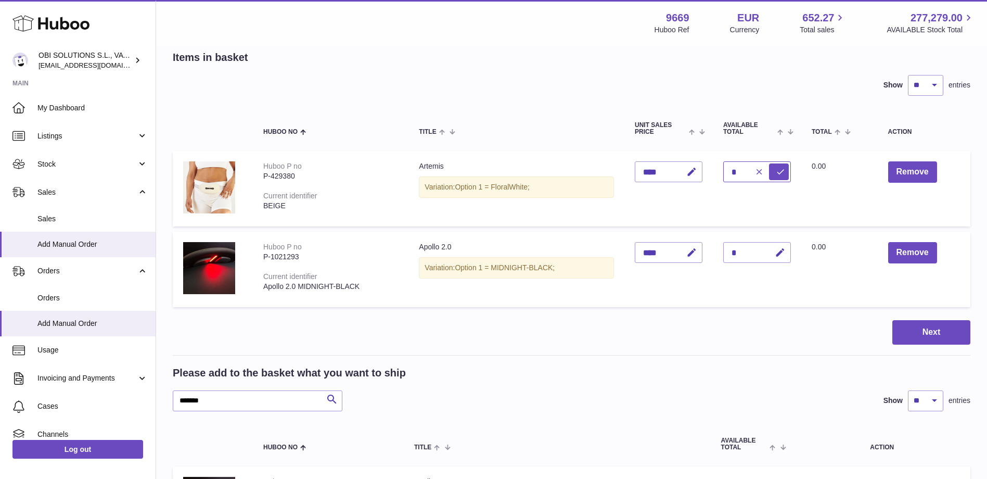 Image resolution: width=987 pixels, height=479 pixels. Describe the element at coordinates (936, 18) in the screenshot. I see `span: 277,279.00` at that location.